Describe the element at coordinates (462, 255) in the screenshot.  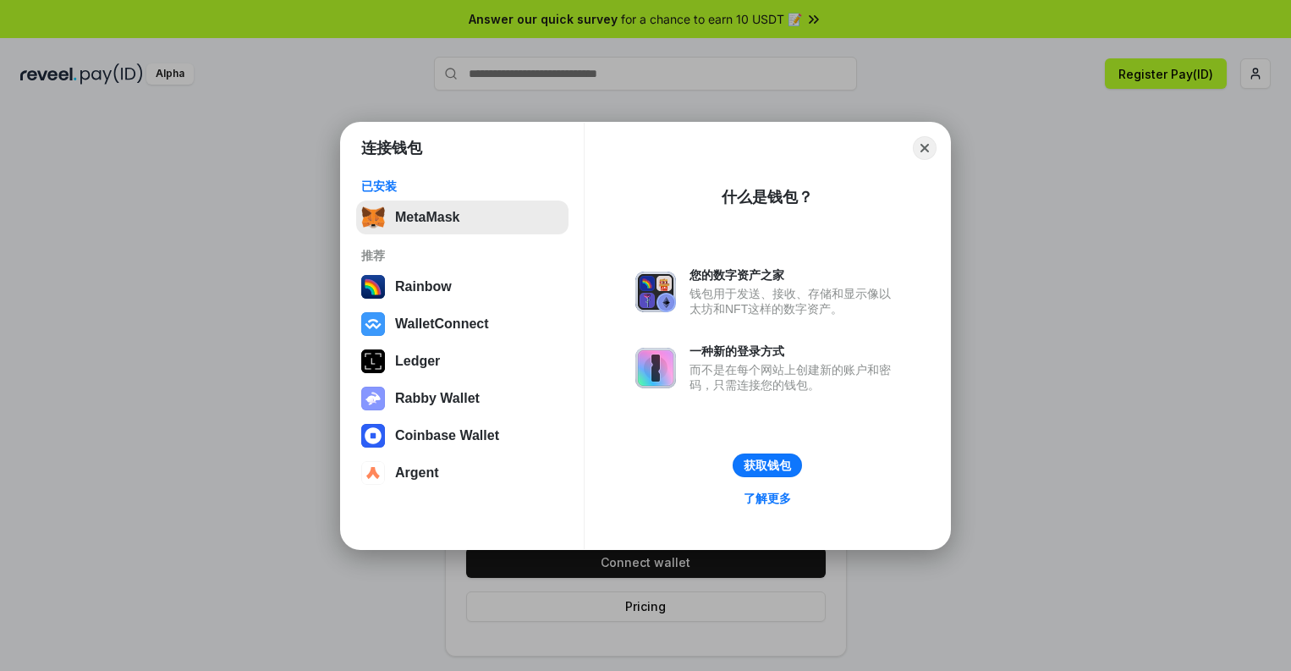
I see `div: 推荐` at that location.